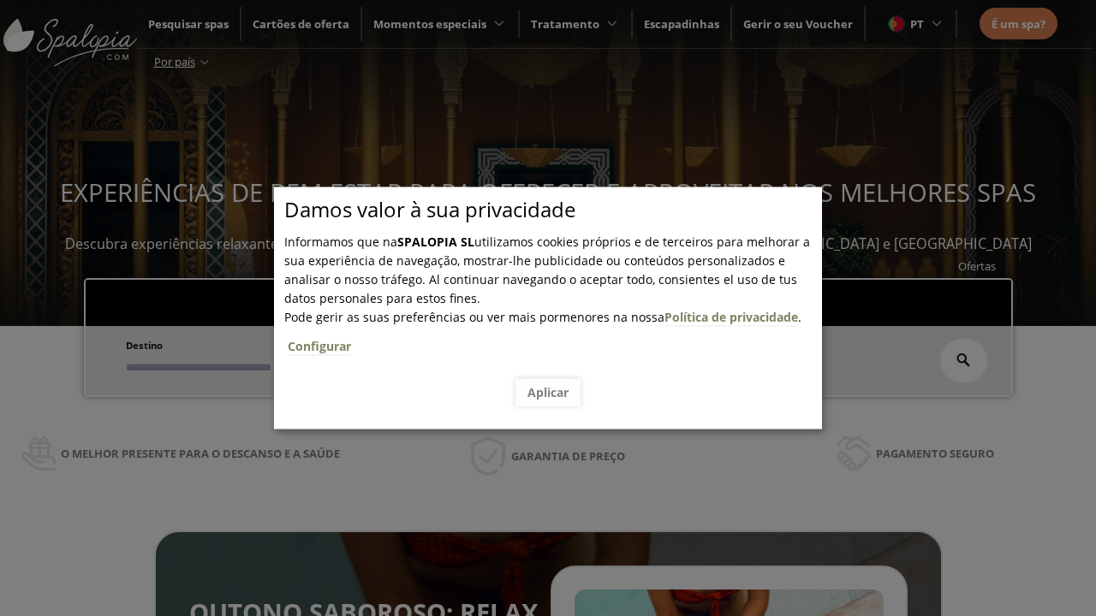  What do you see at coordinates (547, 270) in the screenshot?
I see `span: Informamos que na utilizamos cookies próprios e de terceiros para melhorar a sua experiência de n...` at bounding box center [547, 270].